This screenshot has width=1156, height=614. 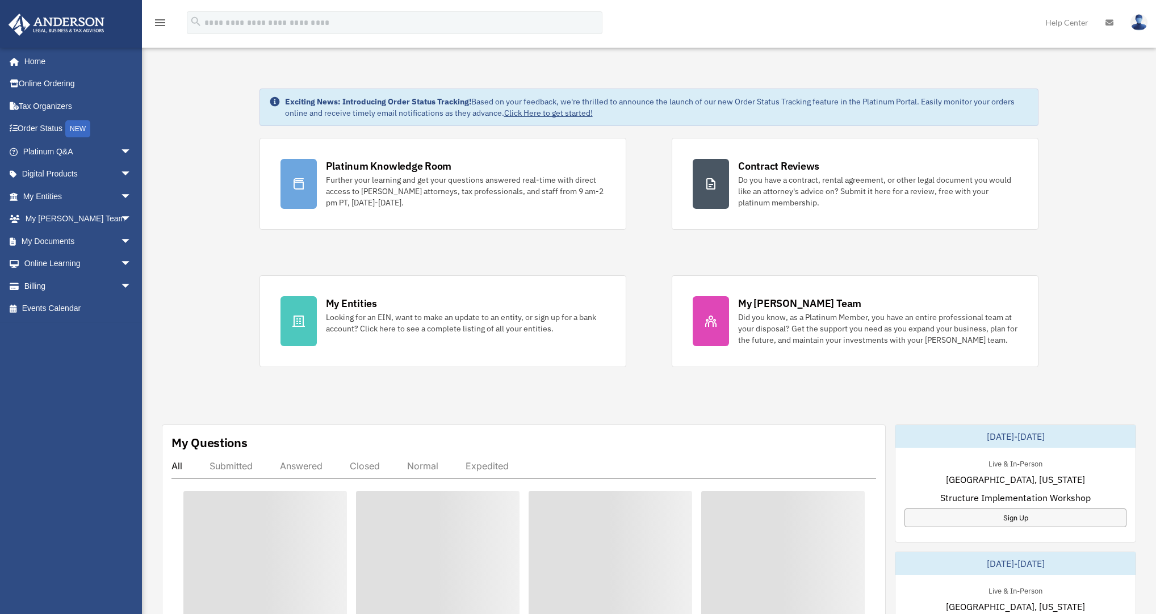 I want to click on a: My Entitiesarrow_drop_down, so click(x=78, y=196).